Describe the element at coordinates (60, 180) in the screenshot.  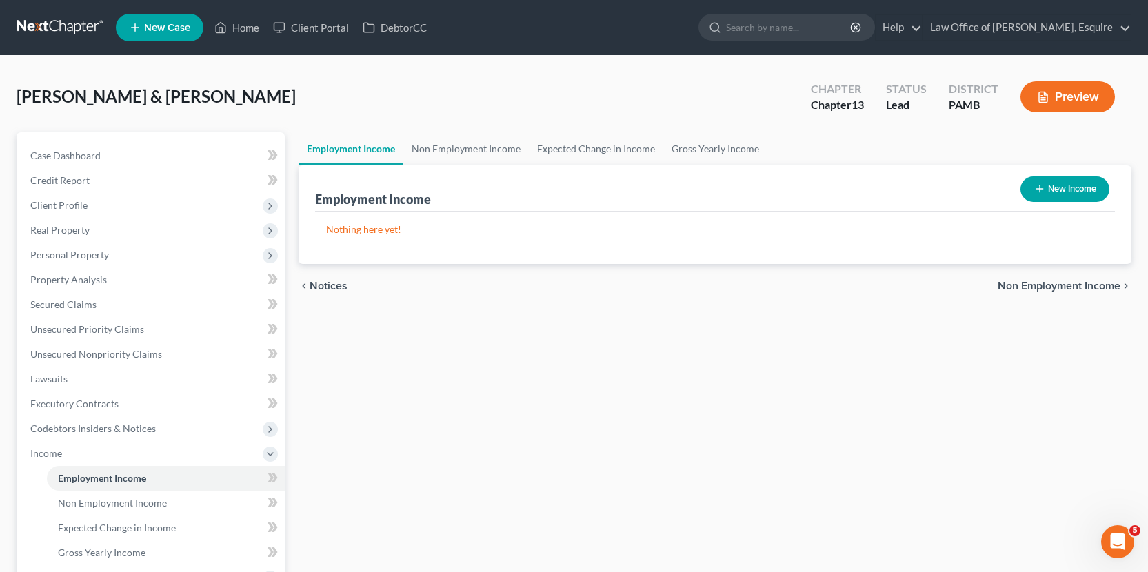
I see `span: Credit Report` at that location.